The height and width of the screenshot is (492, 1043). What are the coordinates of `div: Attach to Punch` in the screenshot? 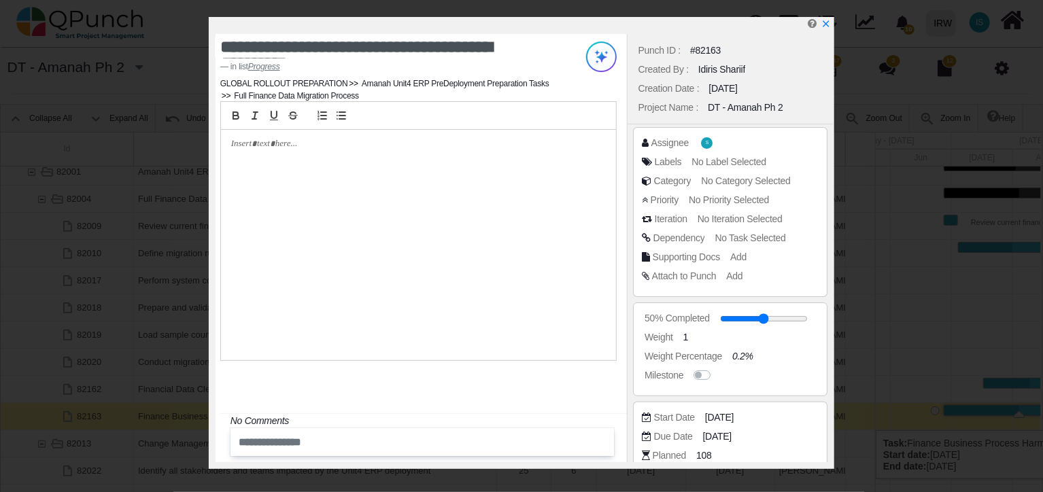 It's located at (684, 276).